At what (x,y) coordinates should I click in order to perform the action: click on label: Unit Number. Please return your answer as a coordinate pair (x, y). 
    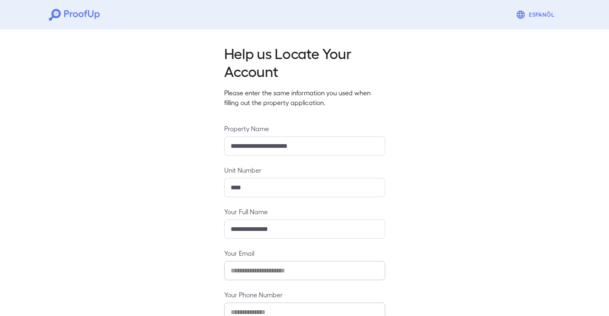
    Looking at the image, I should click on (305, 170).